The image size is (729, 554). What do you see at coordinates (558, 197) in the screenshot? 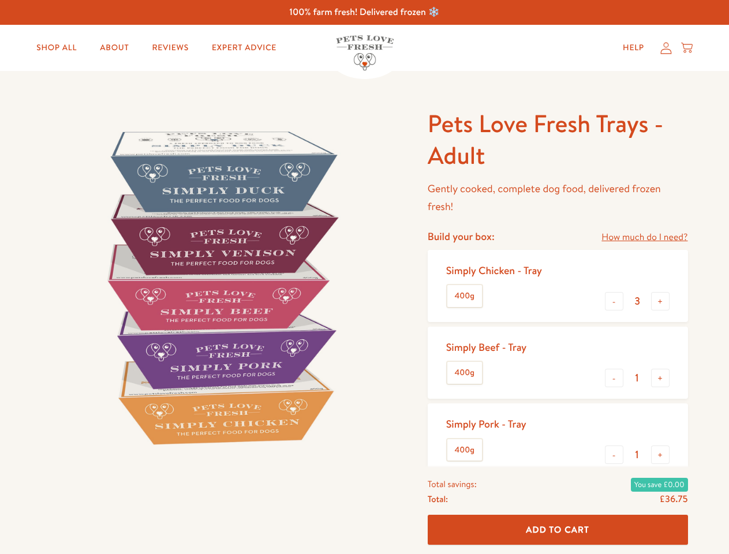
I see `p: Gently cooked, complete dog food, delivered frozen fresh!` at bounding box center [558, 197].